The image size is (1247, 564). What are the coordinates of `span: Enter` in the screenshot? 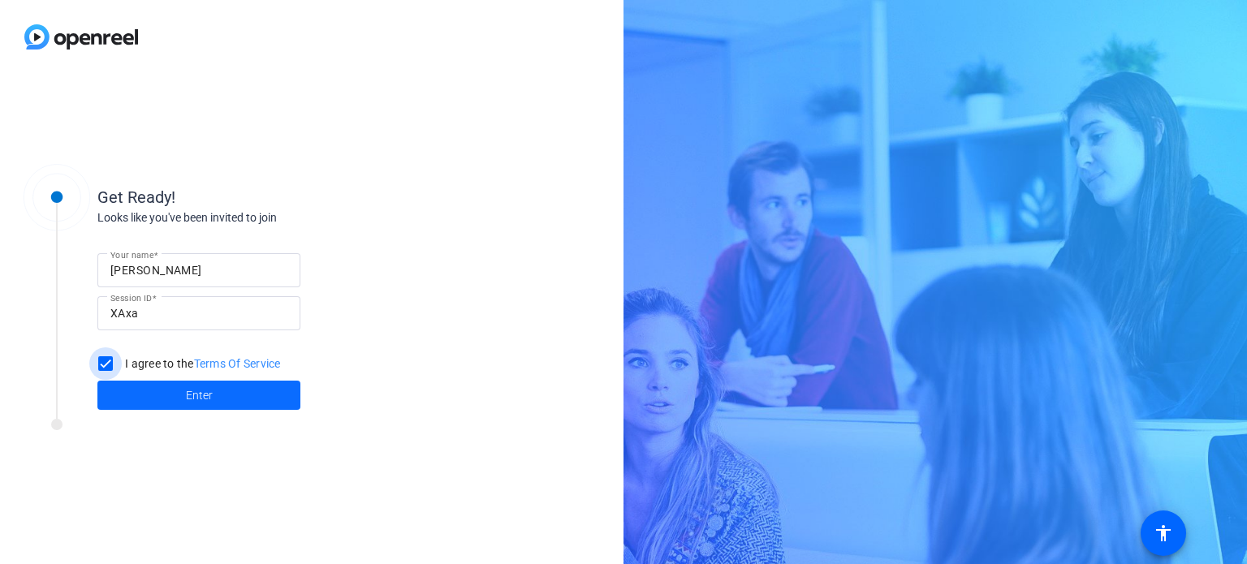 It's located at (199, 395).